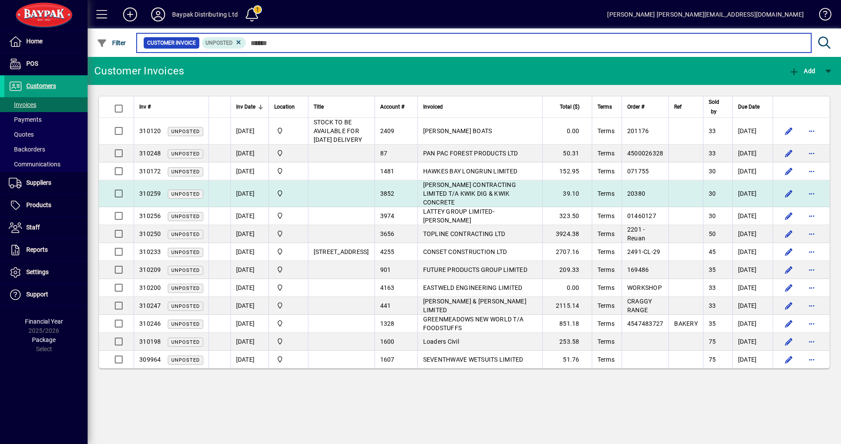 This screenshot has height=444, width=841. Describe the element at coordinates (318, 107) in the screenshot. I see `span: Title` at that location.